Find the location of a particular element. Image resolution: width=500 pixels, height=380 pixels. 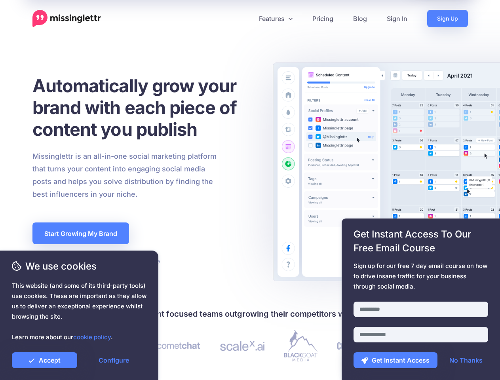

button: Get Instant Access is located at coordinates (396, 360).